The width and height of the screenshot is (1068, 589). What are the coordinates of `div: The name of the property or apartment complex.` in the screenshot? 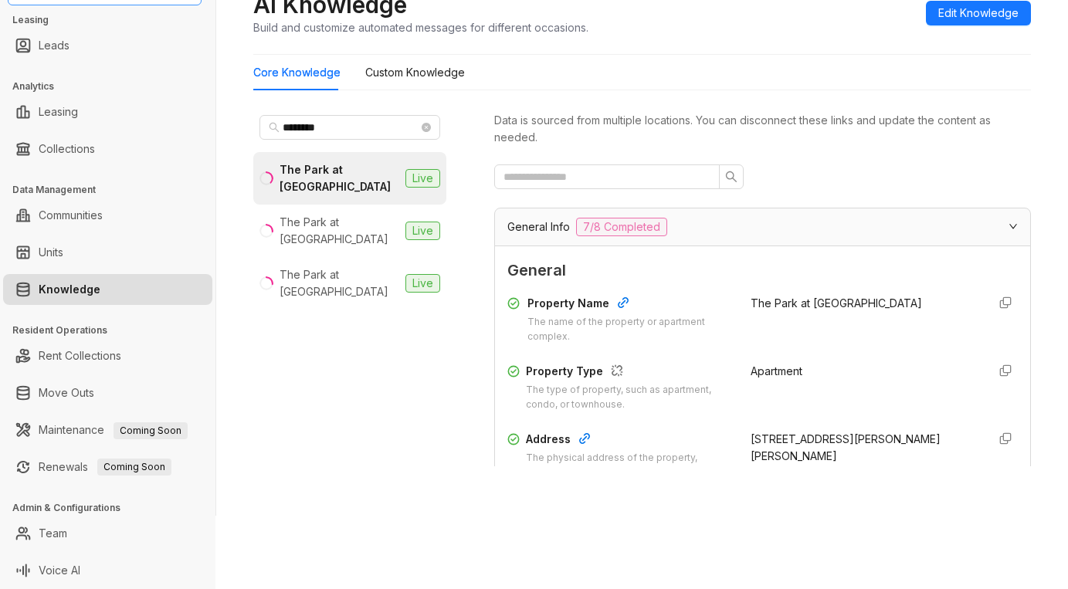 It's located at (629, 330).